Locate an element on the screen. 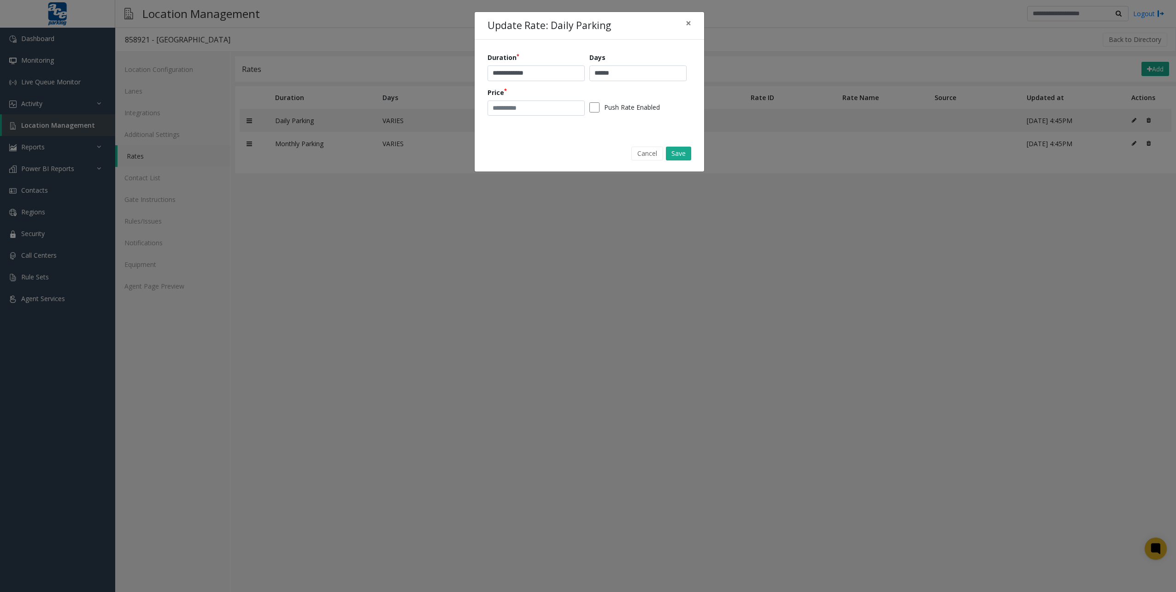 This screenshot has width=1176, height=592. label: Days is located at coordinates (597, 57).